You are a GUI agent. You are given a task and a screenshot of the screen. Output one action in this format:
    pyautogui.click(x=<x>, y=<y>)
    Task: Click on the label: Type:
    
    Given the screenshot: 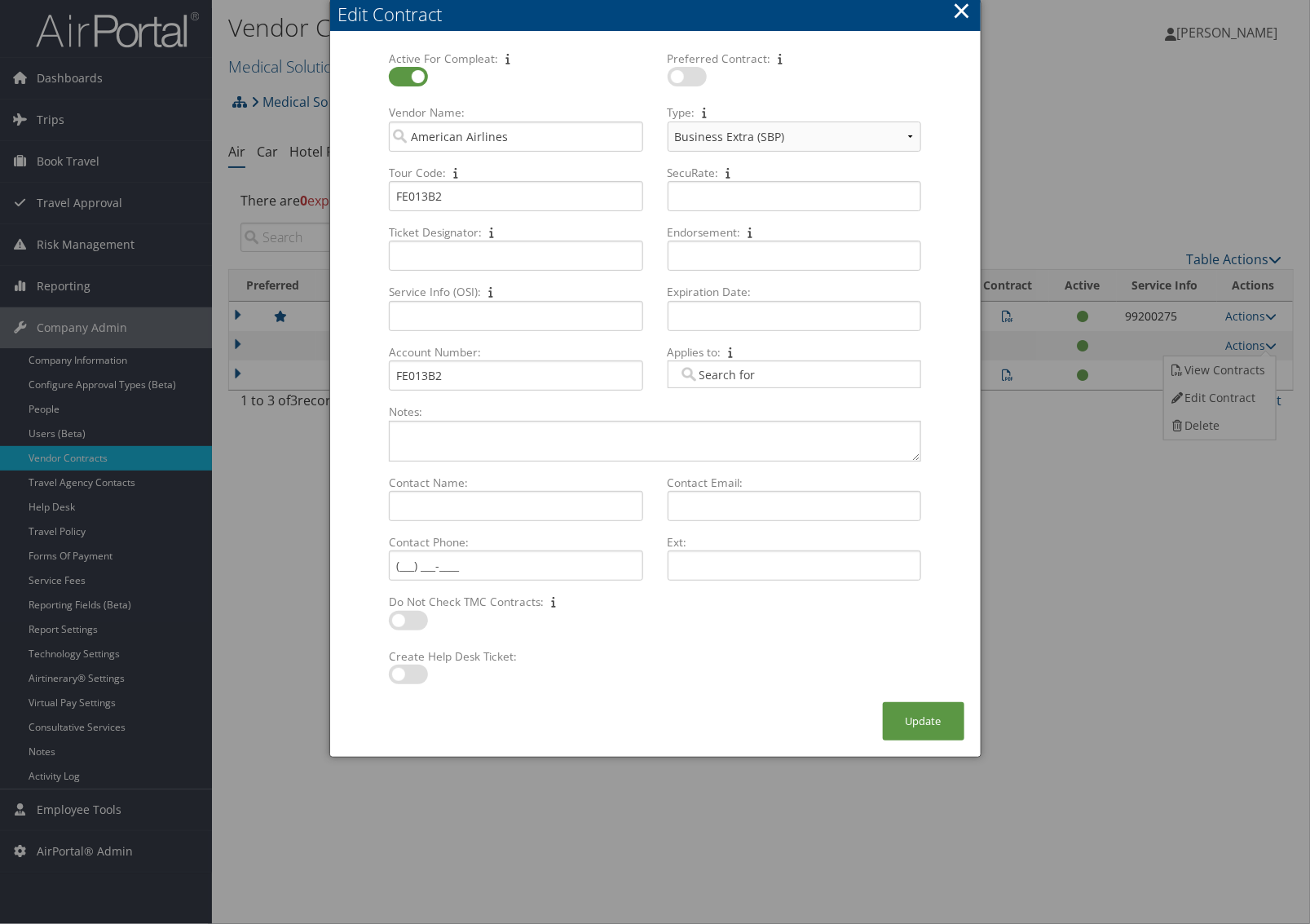 What is the action you would take?
    pyautogui.click(x=794, y=112)
    